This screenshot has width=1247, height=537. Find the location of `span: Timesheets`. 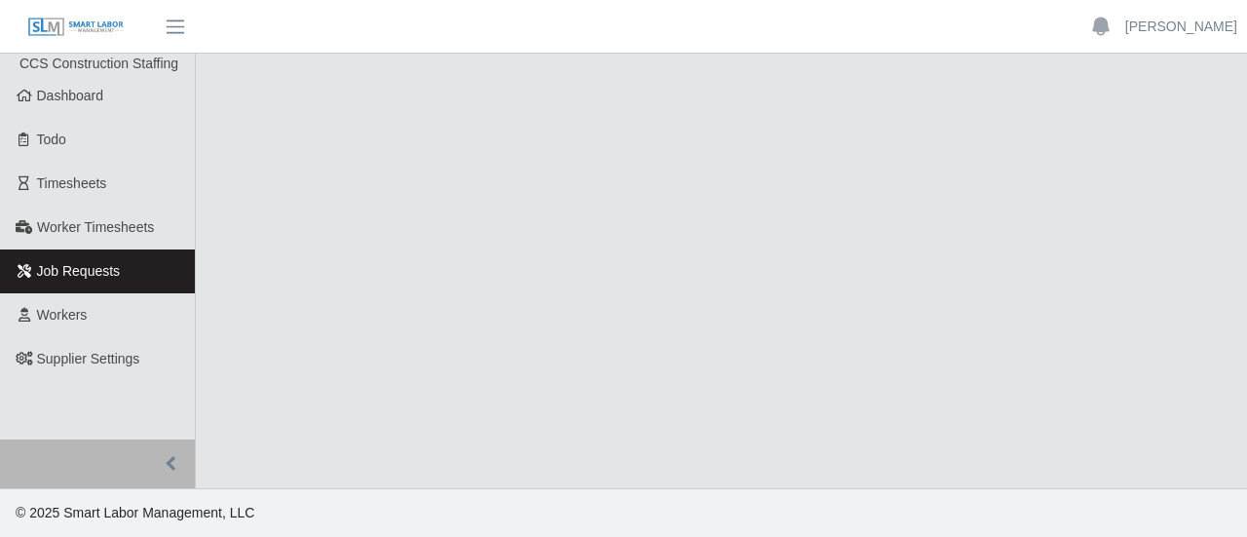

span: Timesheets is located at coordinates (72, 183).